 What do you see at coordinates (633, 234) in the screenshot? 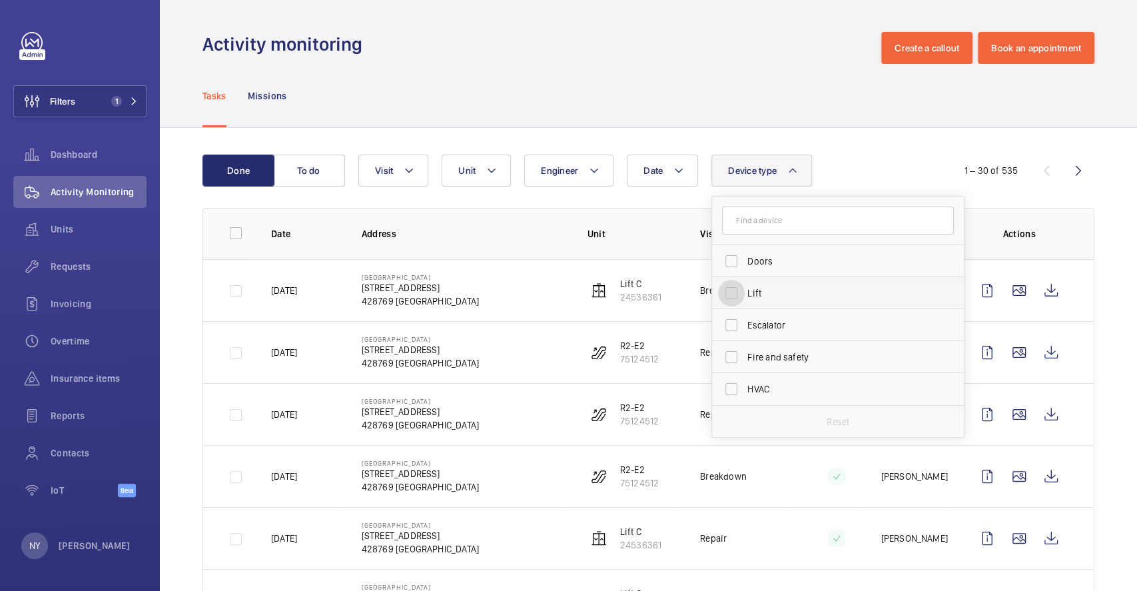
I see `p: Unit` at bounding box center [633, 234].